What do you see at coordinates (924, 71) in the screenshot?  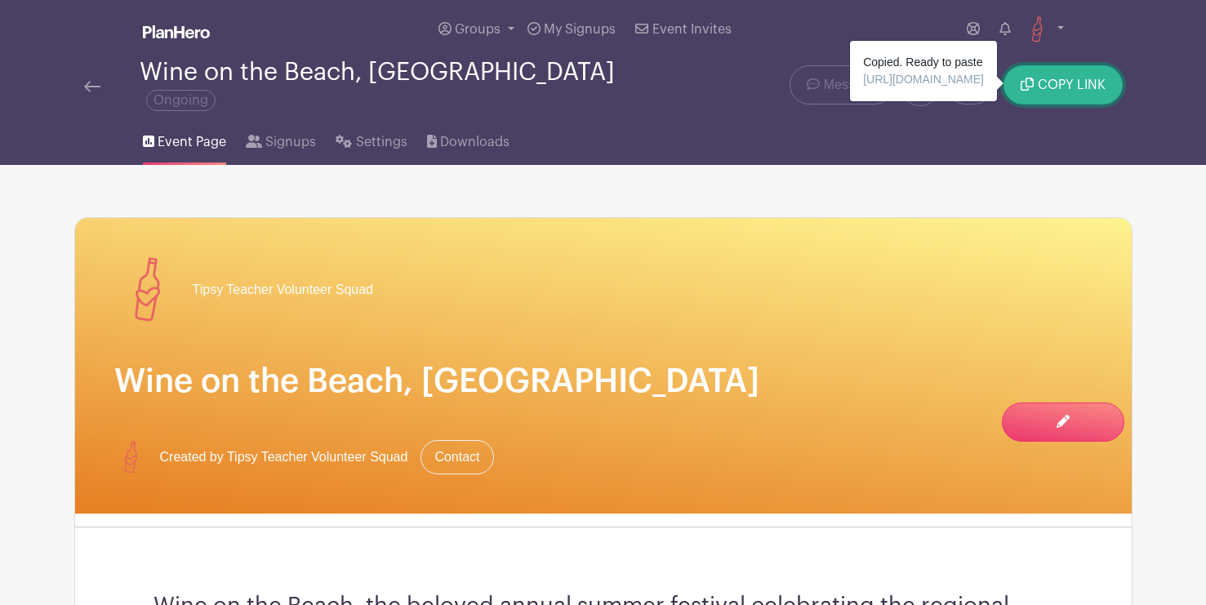 I see `div: Copied. Ready to paste` at bounding box center [924, 71].